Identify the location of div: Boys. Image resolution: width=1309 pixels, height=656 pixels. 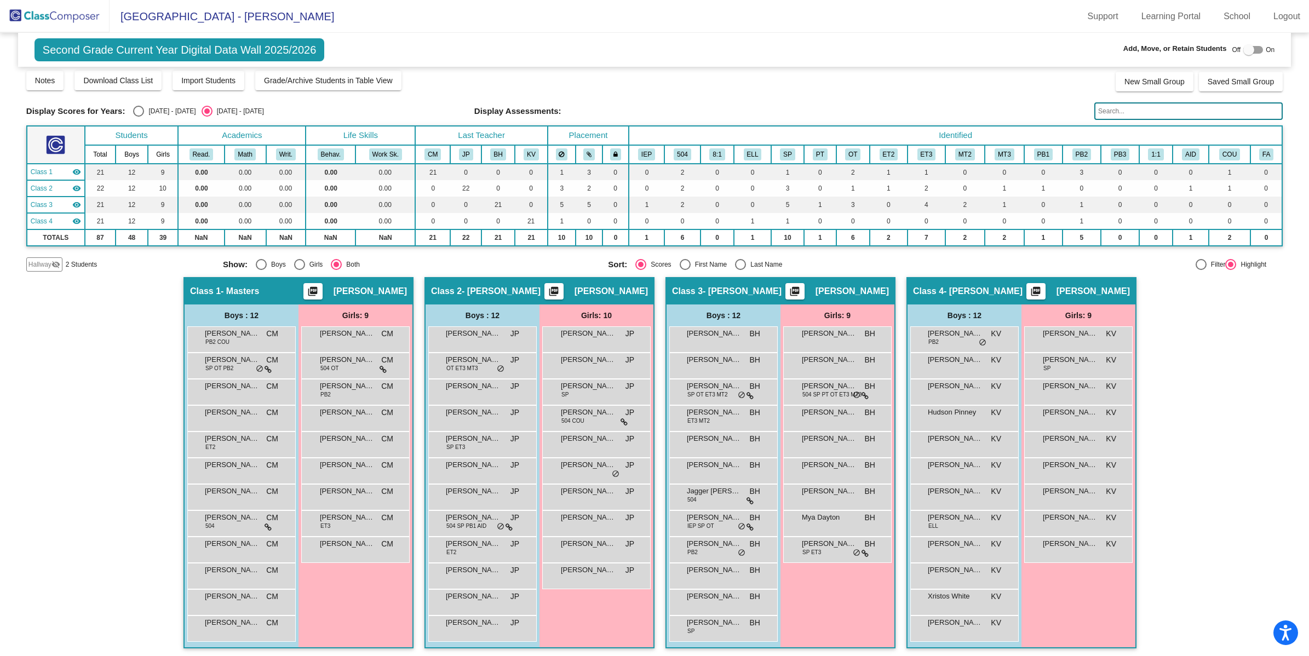
(276, 265).